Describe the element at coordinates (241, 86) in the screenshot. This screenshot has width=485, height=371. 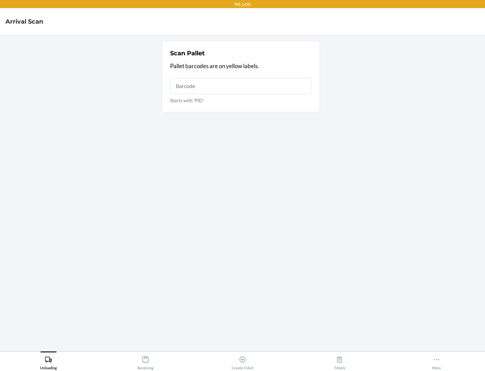
I see `input: Starts with 'PID'` at that location.